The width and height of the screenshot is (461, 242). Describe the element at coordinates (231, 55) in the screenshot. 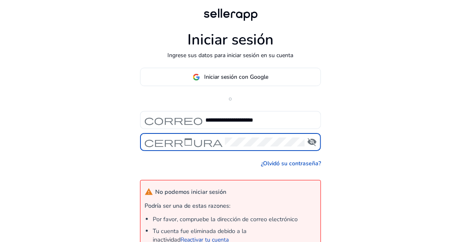

I see `p: Ingrese sus datos para iniciar sesión en su cuenta` at that location.